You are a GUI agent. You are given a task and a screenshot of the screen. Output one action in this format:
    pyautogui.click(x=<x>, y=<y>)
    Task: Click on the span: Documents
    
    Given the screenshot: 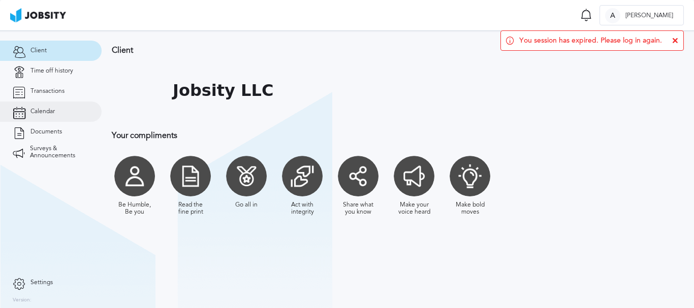 What is the action you would take?
    pyautogui.click(x=46, y=132)
    